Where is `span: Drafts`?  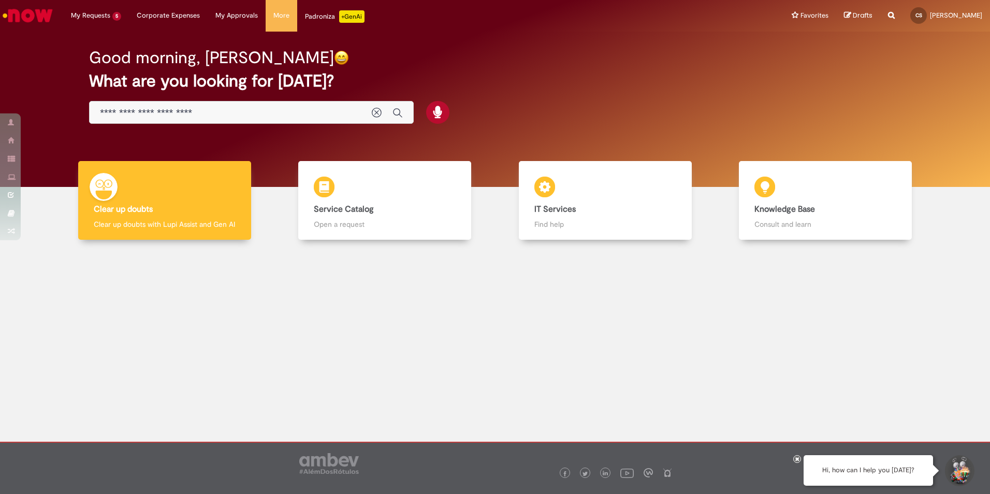 span: Drafts is located at coordinates (863, 15).